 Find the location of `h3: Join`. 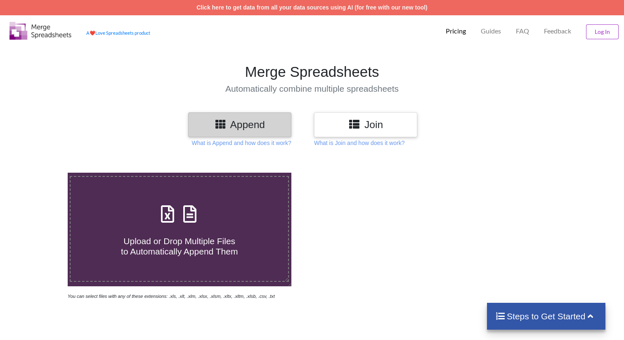

h3: Join is located at coordinates (366, 124).